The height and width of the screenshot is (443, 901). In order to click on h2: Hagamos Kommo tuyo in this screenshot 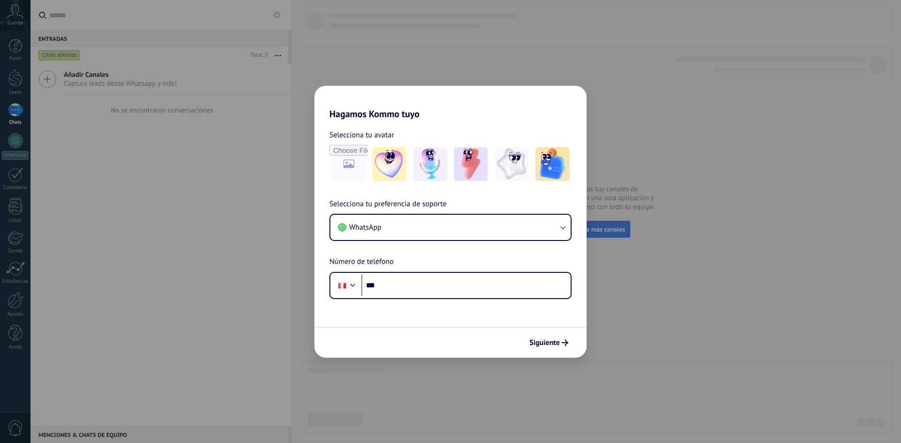, I will do `click(450, 103)`.